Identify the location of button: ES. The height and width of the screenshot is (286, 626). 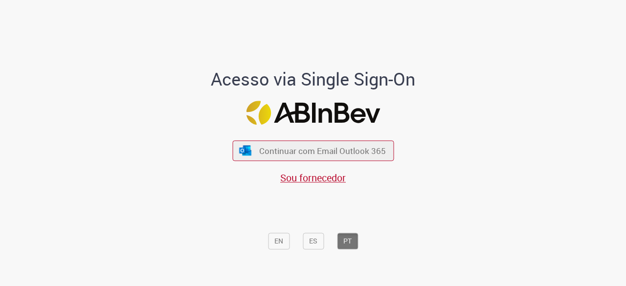
(313, 242).